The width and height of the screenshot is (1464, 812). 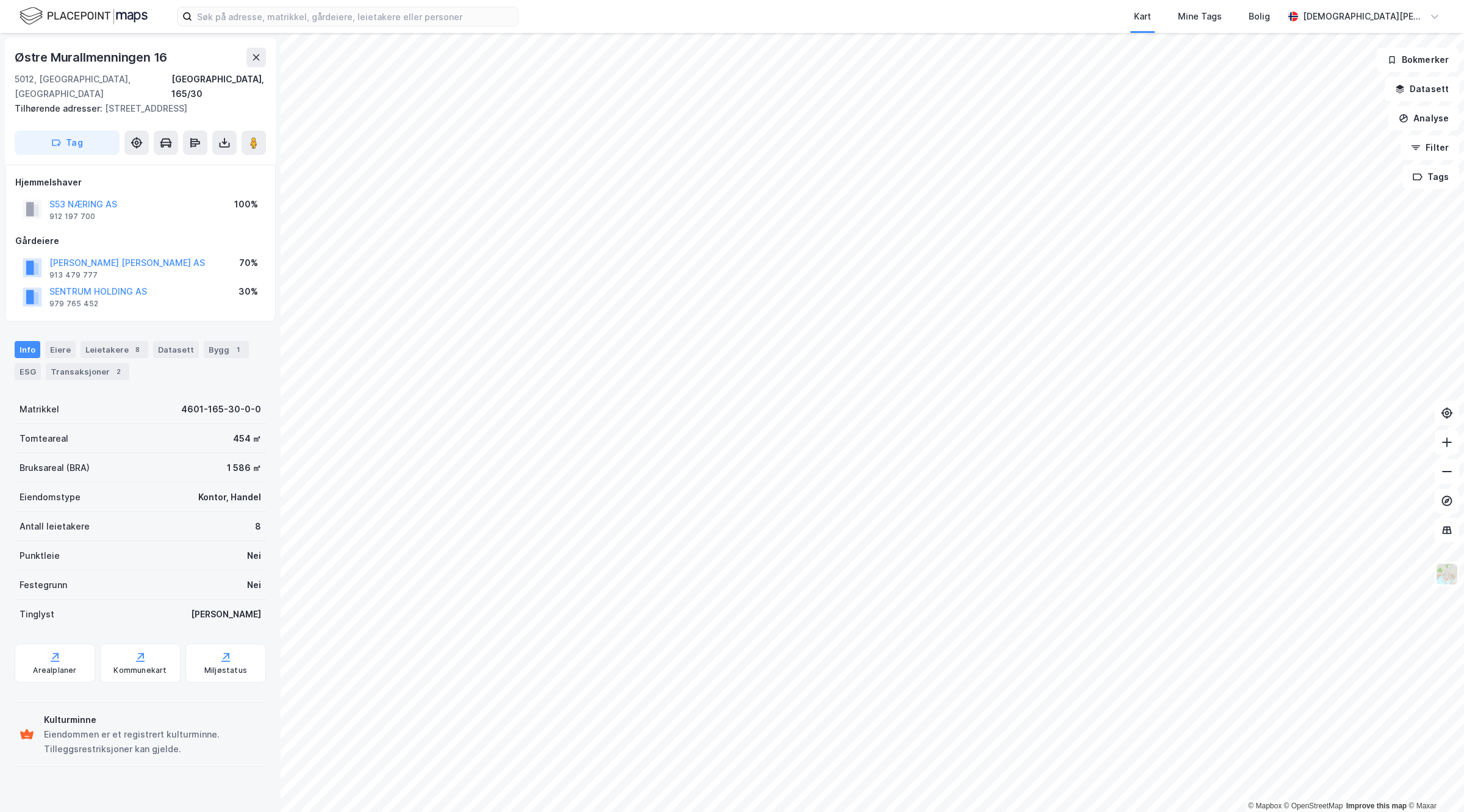 I want to click on button: Datasett, so click(x=1422, y=89).